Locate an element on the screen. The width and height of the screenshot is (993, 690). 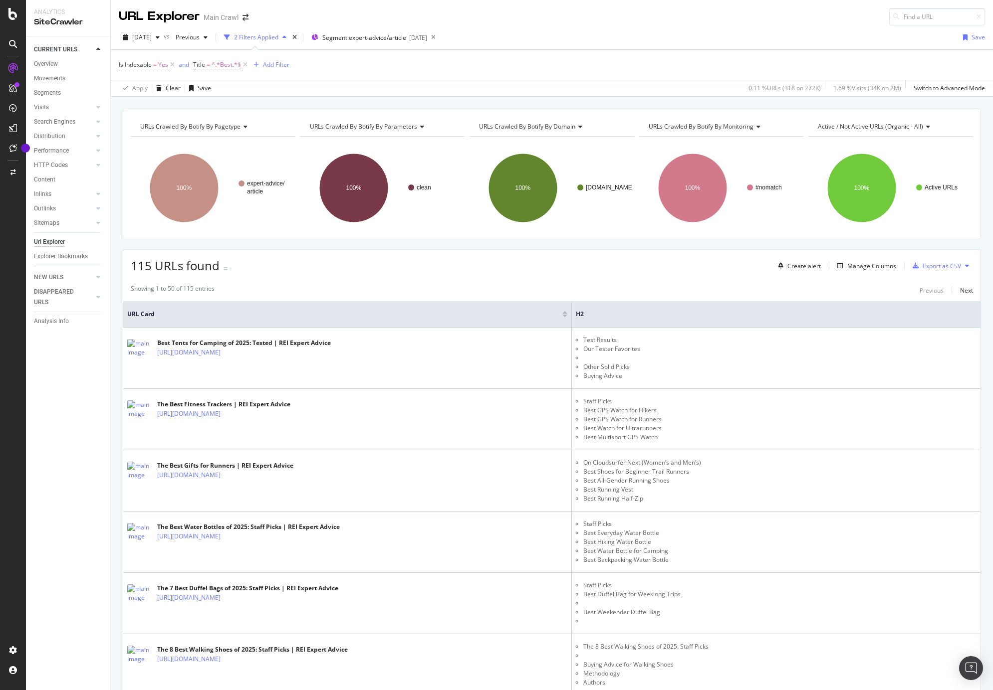
span: Active / Not Active URLs (organic - all) is located at coordinates (870, 126).